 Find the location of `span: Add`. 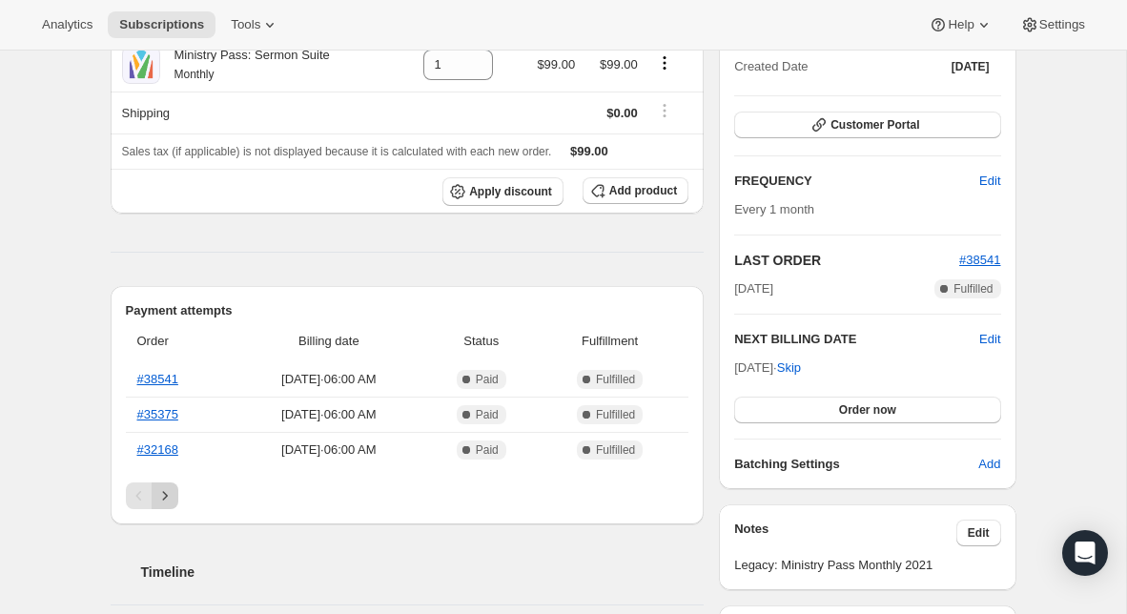

span: Add is located at coordinates (989, 464).